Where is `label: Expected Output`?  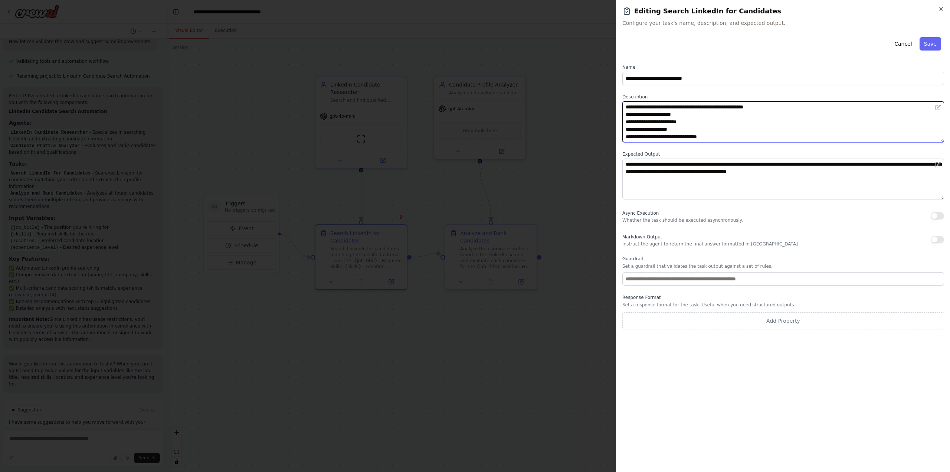 label: Expected Output is located at coordinates (783, 154).